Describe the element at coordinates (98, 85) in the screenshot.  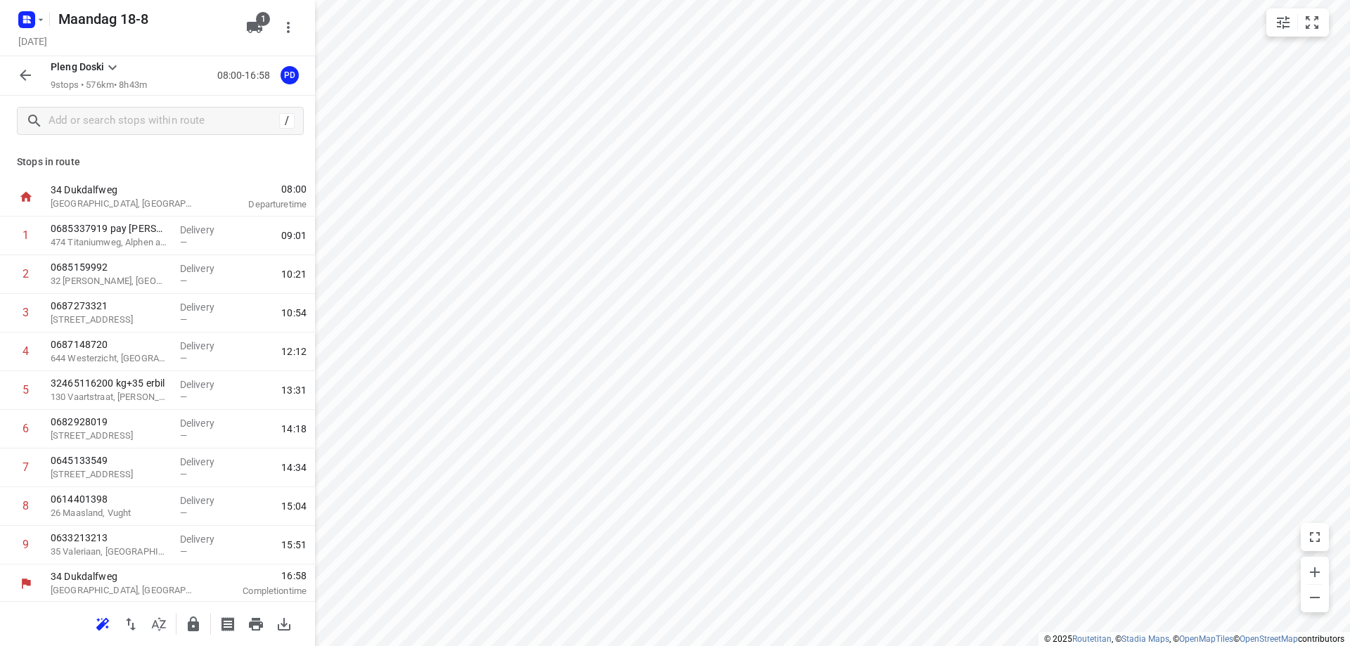
I see `p: 9 stops • 576km • 8h43m` at that location.